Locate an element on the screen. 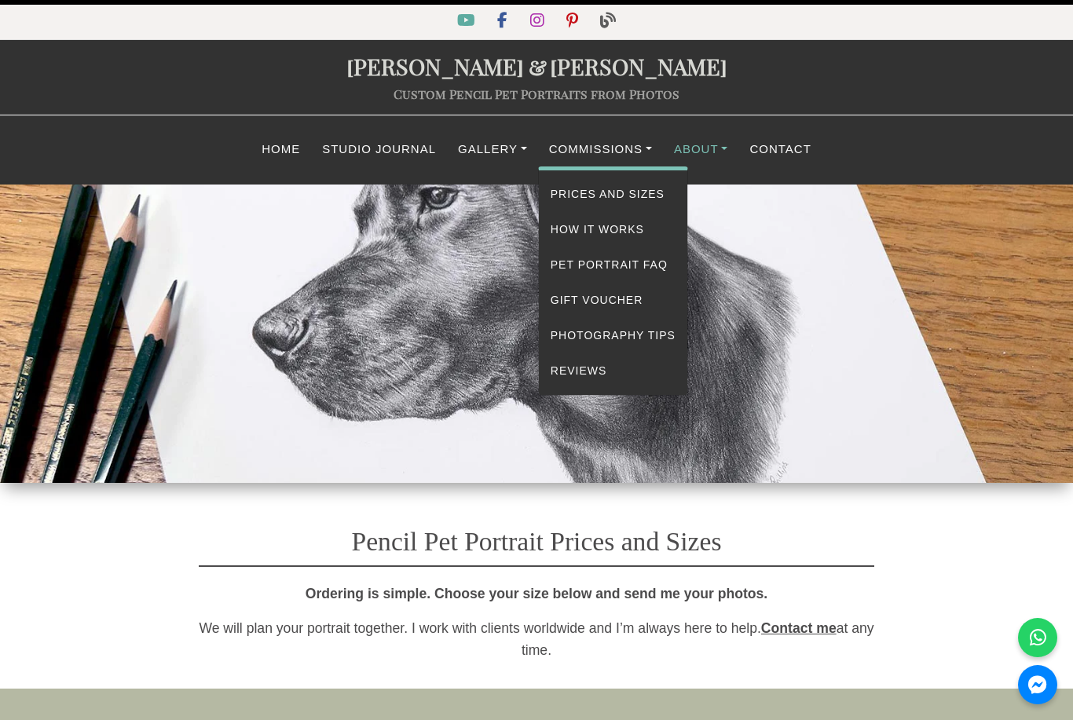 The width and height of the screenshot is (1073, 720). a: YouTube is located at coordinates (467, 21).